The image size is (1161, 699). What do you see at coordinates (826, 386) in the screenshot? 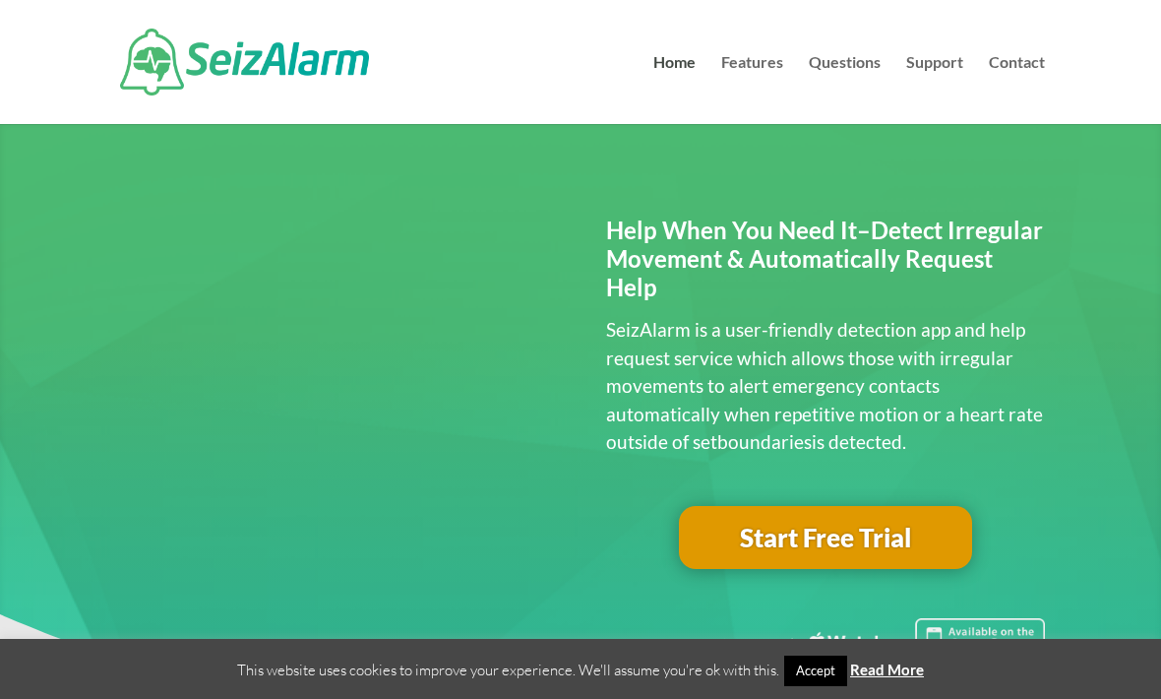
I see `p: SeizAlarm is a user-friendly detection app and help request service which allows those with irreg...` at bounding box center [826, 386].